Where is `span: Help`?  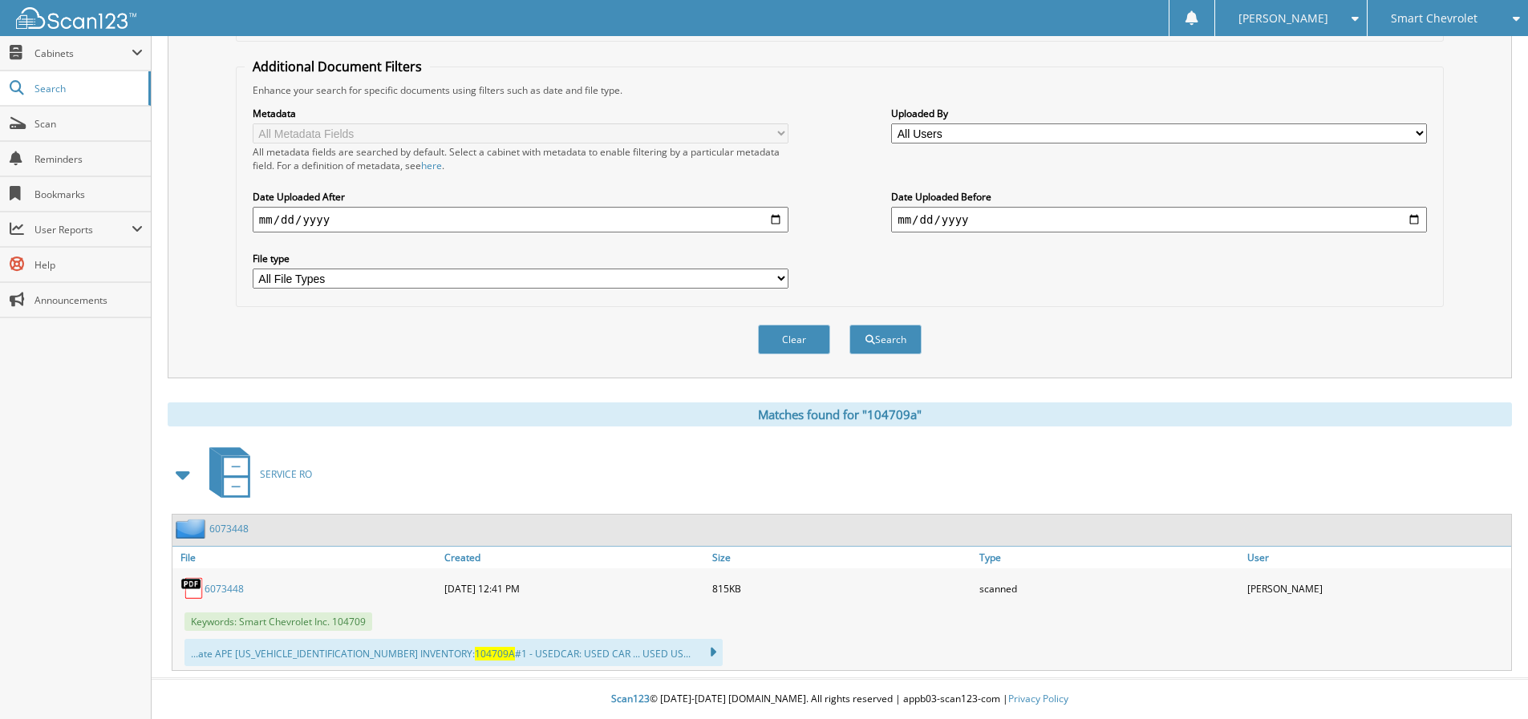
span: Help is located at coordinates (88, 265).